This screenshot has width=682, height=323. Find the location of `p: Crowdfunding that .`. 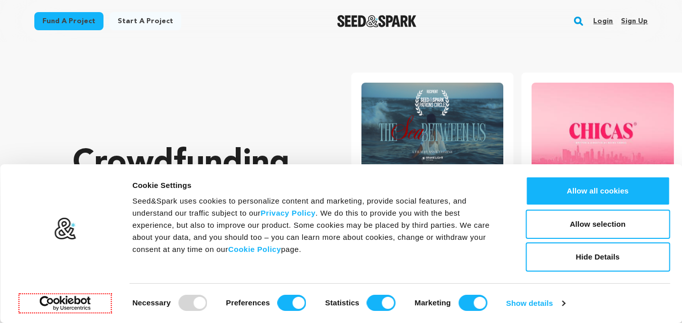

p: Crowdfunding that . is located at coordinates (192, 204).